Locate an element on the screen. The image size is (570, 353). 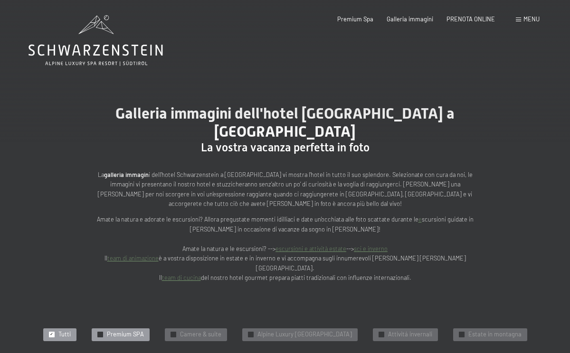
span: Premium SPA is located at coordinates (125, 335).